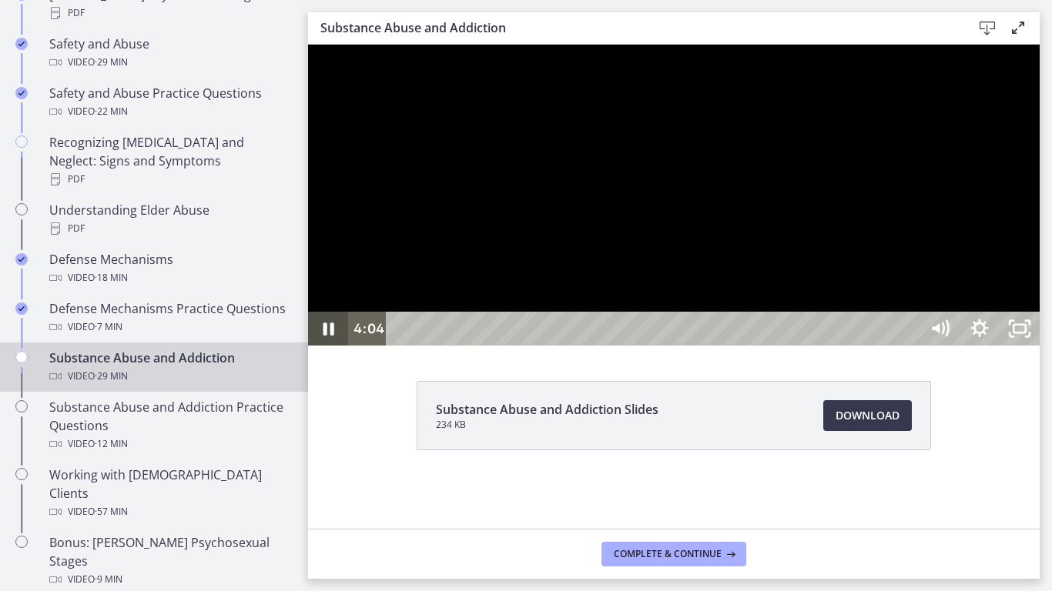 The height and width of the screenshot is (591, 1052). What do you see at coordinates (671, 284) in the screenshot?
I see `button: Show settings menu` at bounding box center [671, 284].